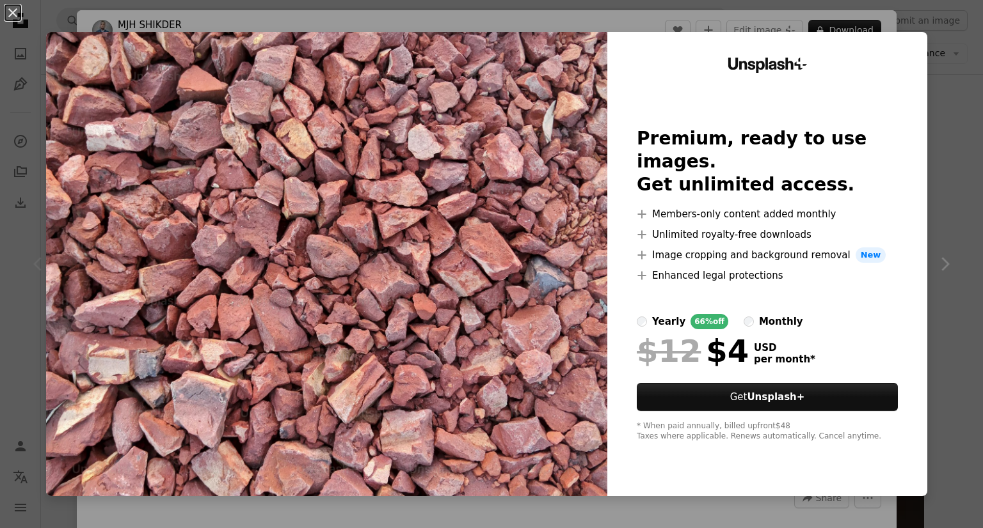  What do you see at coordinates (871, 255) in the screenshot?
I see `span: New` at bounding box center [871, 255].